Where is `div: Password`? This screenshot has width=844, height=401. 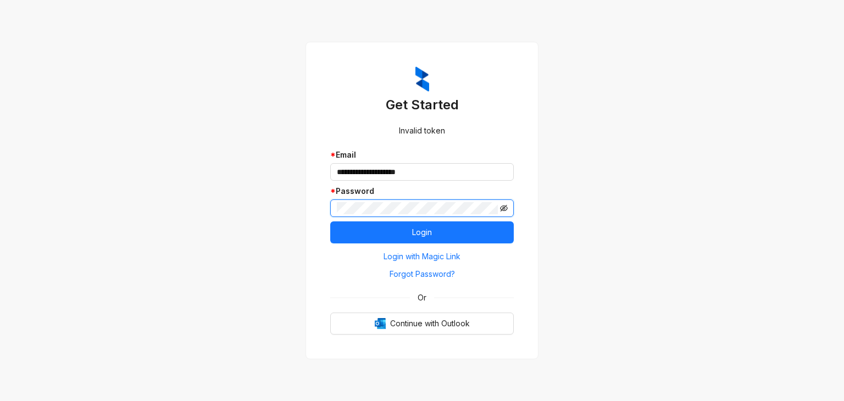
div: Password is located at coordinates (422, 191).